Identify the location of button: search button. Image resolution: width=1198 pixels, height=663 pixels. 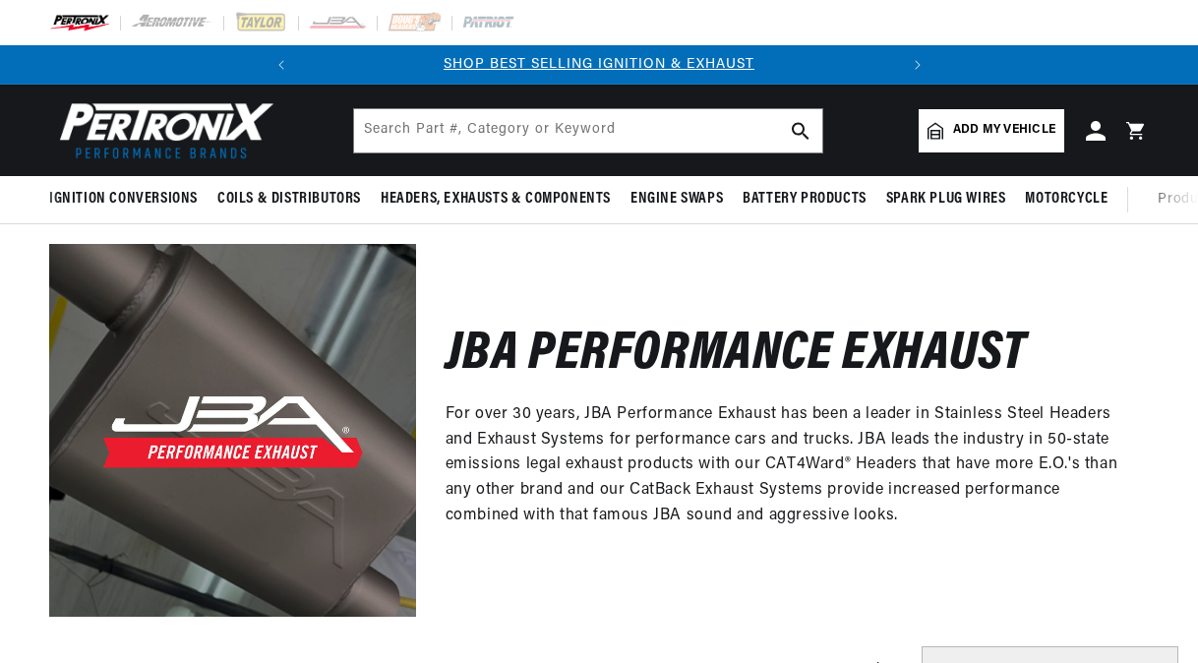
(800, 131).